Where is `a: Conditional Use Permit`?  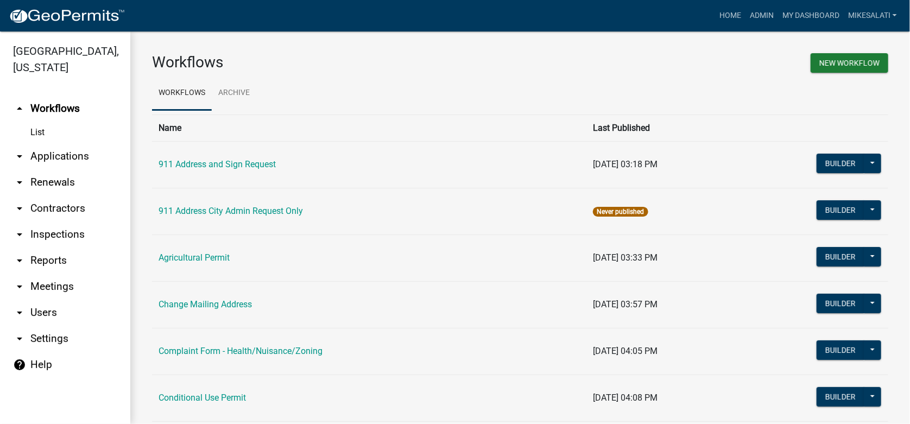 a: Conditional Use Permit is located at coordinates (202, 397).